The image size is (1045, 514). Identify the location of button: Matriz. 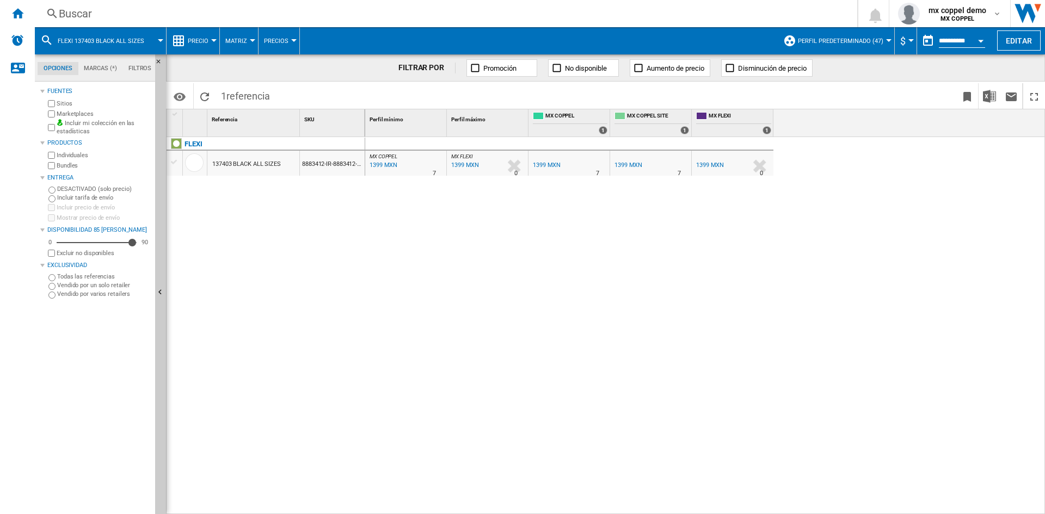
(239, 41).